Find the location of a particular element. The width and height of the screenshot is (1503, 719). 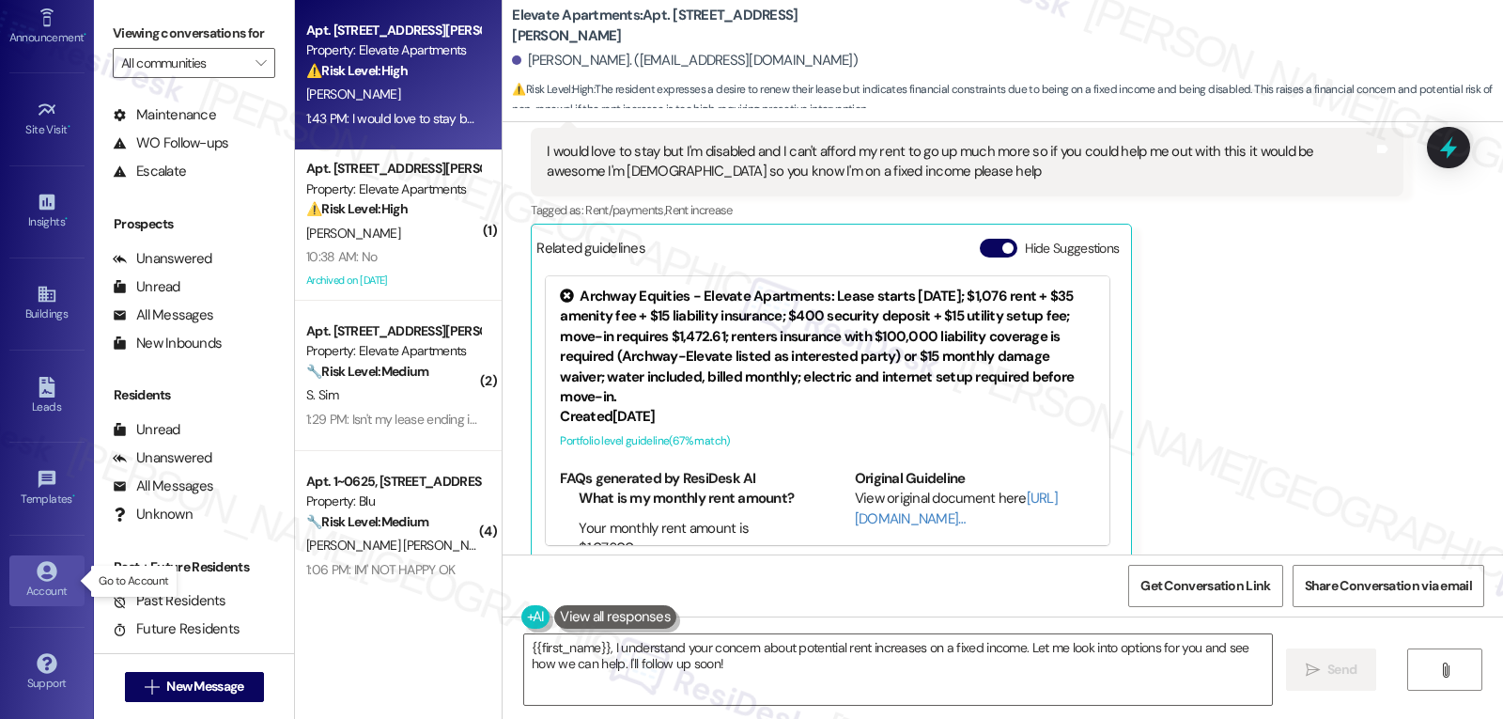

b: Original Guideline is located at coordinates (910, 478).